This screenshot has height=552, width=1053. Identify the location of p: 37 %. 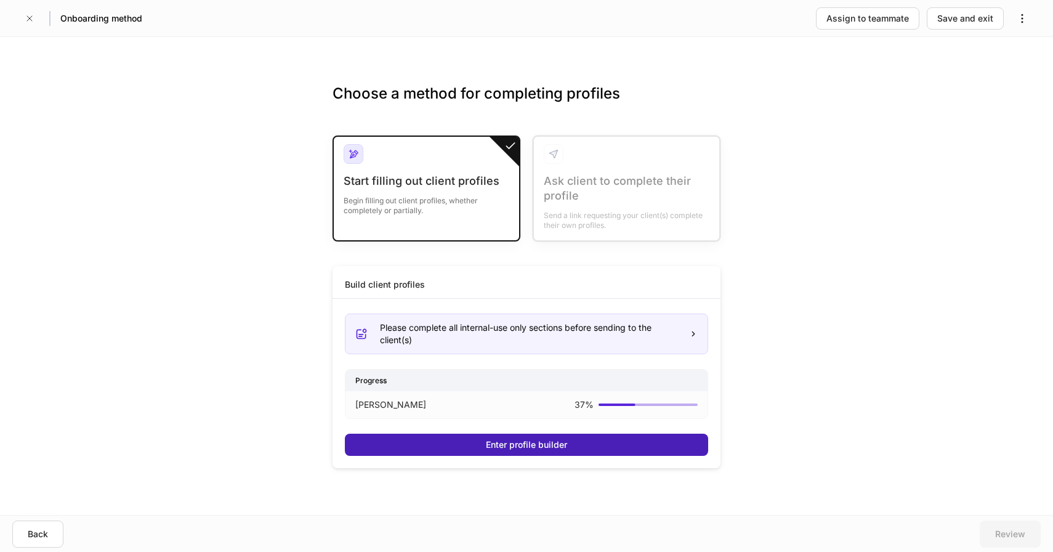
(584, 405).